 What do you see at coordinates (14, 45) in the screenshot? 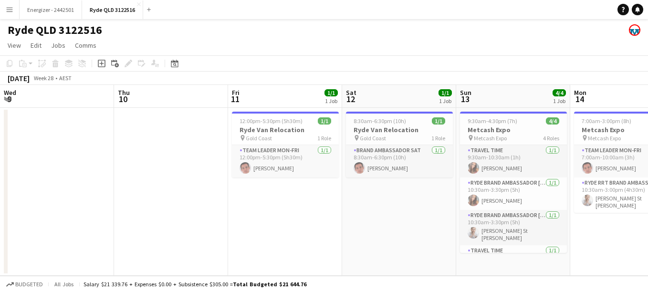
I see `span: View` at bounding box center [14, 45].